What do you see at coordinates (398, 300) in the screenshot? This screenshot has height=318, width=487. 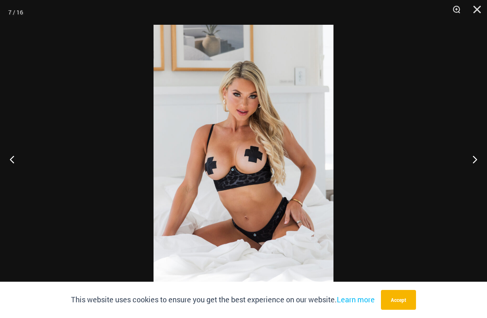 I see `button: Accept` at bounding box center [398, 300].